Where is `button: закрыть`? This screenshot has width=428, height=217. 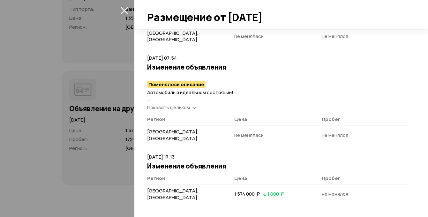 button: закрыть is located at coordinates (124, 10).